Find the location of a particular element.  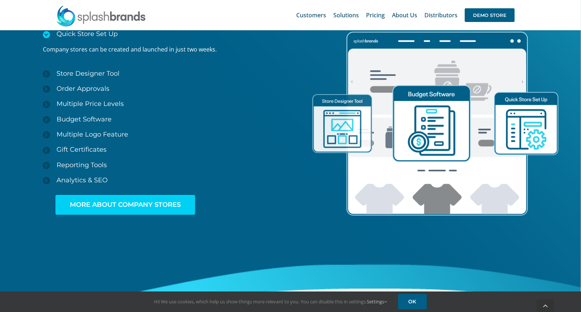

p: Company stores can be created and launched in just two weeks. is located at coordinates (167, 49).